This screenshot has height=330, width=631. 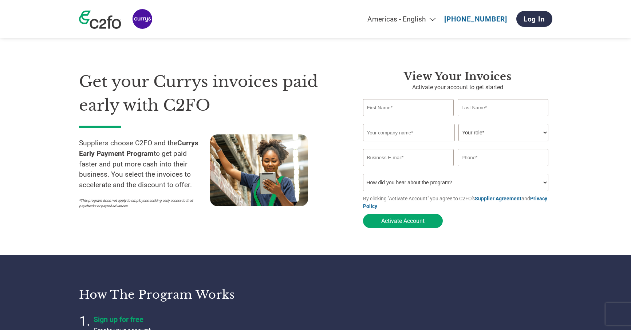 What do you see at coordinates (503, 157) in the screenshot?
I see `input: Phone*` at bounding box center [503, 157].